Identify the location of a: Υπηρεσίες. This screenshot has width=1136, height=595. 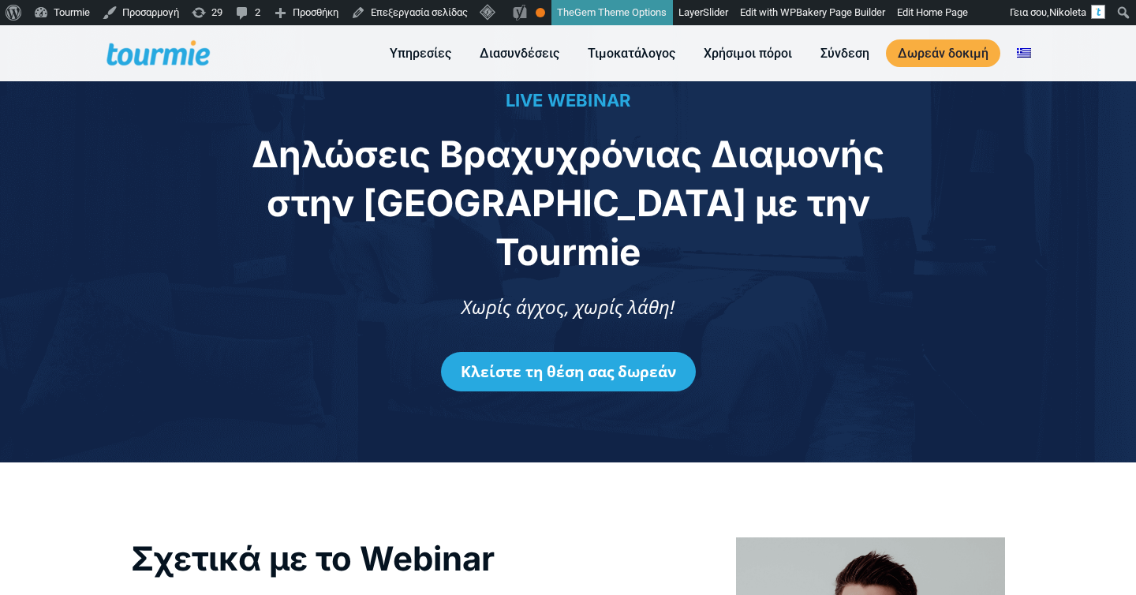
(420, 53).